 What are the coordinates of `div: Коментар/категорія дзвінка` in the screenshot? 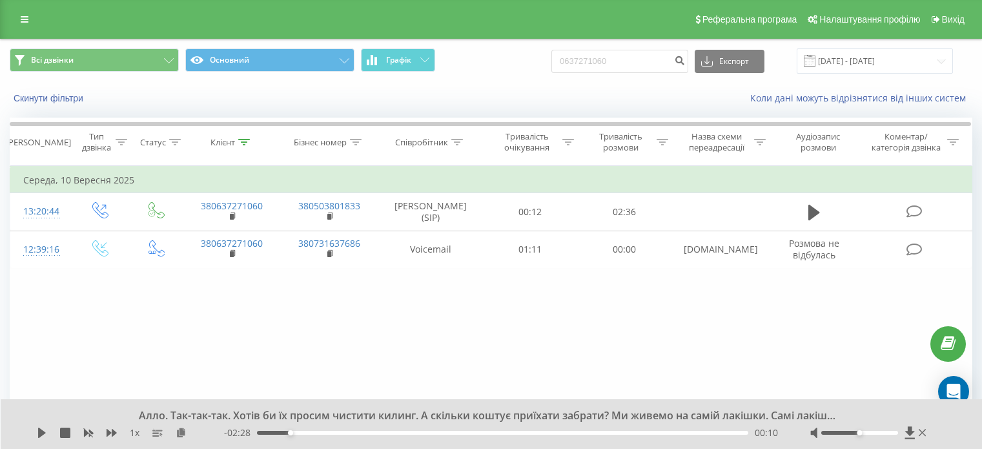 It's located at (906, 142).